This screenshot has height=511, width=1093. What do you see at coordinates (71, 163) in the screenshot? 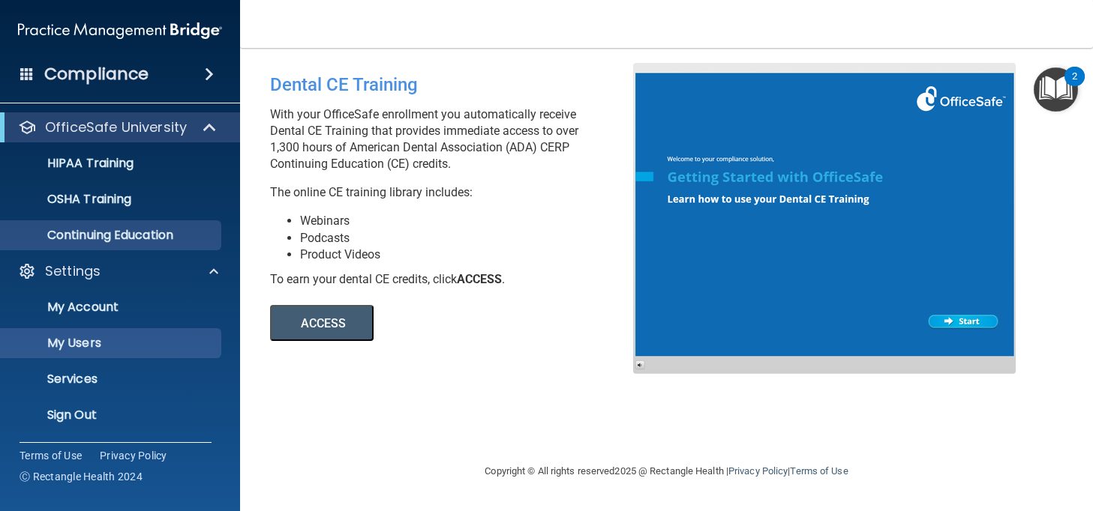
I see `p: HIPAA Training` at bounding box center [71, 163].